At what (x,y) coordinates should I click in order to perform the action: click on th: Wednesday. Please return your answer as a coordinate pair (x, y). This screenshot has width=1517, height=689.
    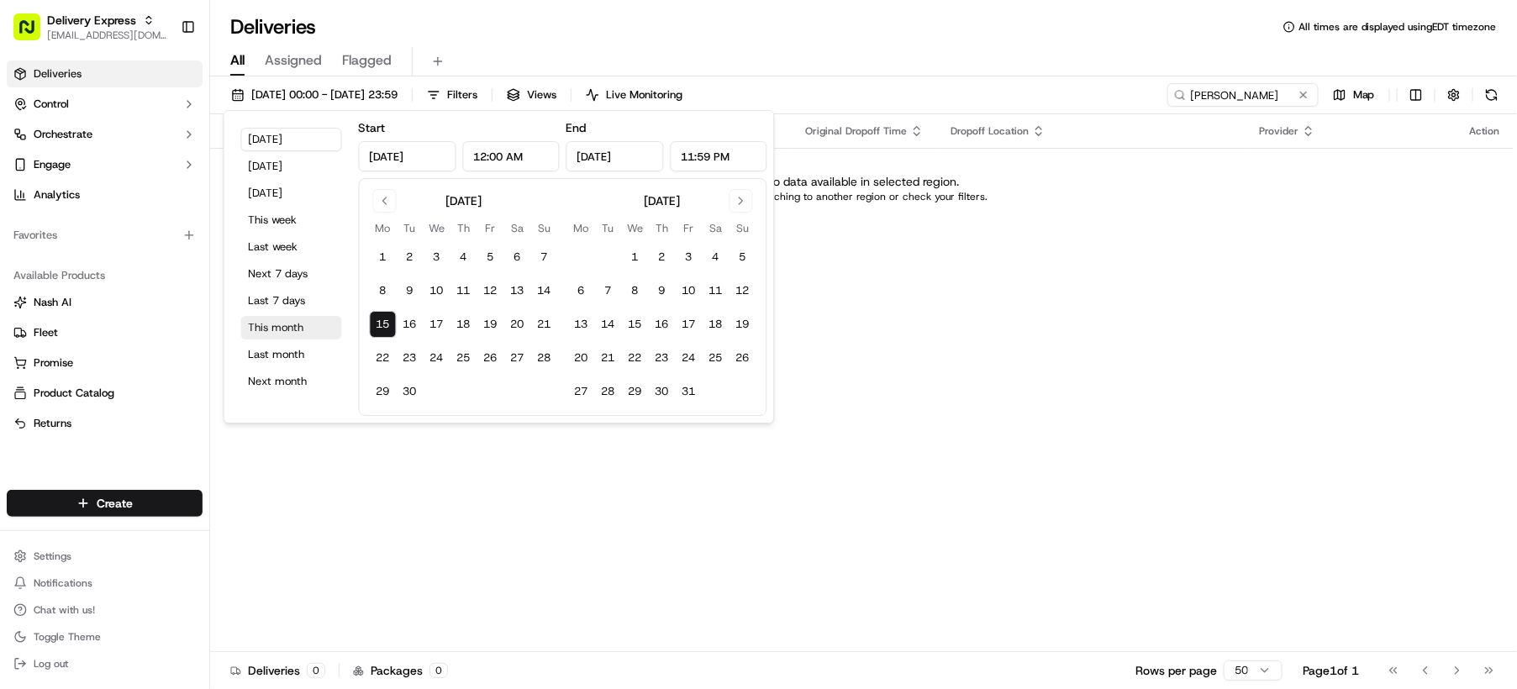
    Looking at the image, I should click on (437, 228).